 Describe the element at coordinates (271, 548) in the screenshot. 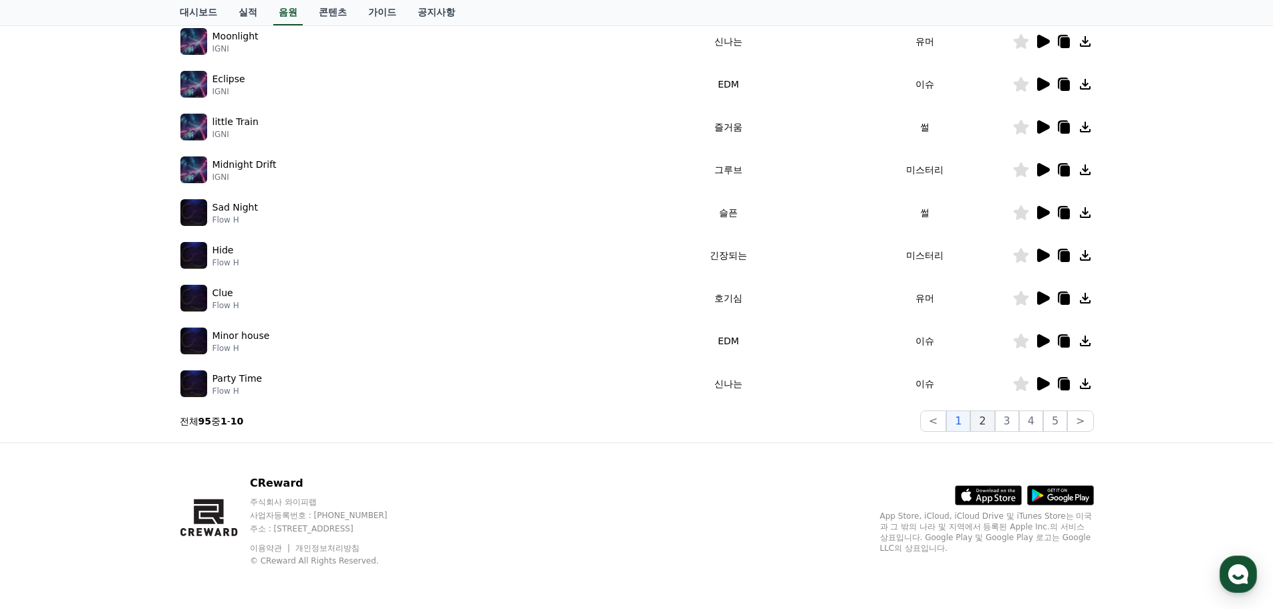

I see `a: 이용약관` at that location.